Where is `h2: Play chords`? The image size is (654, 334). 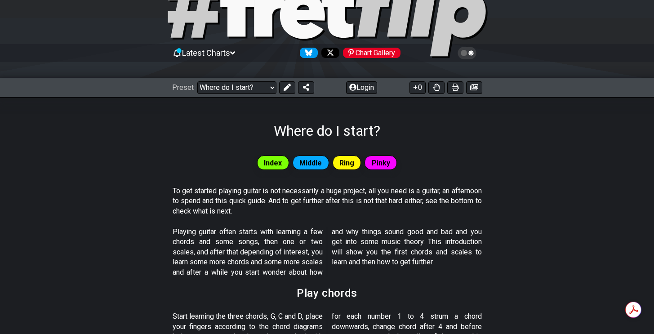 h2: Play chords is located at coordinates (327, 293).